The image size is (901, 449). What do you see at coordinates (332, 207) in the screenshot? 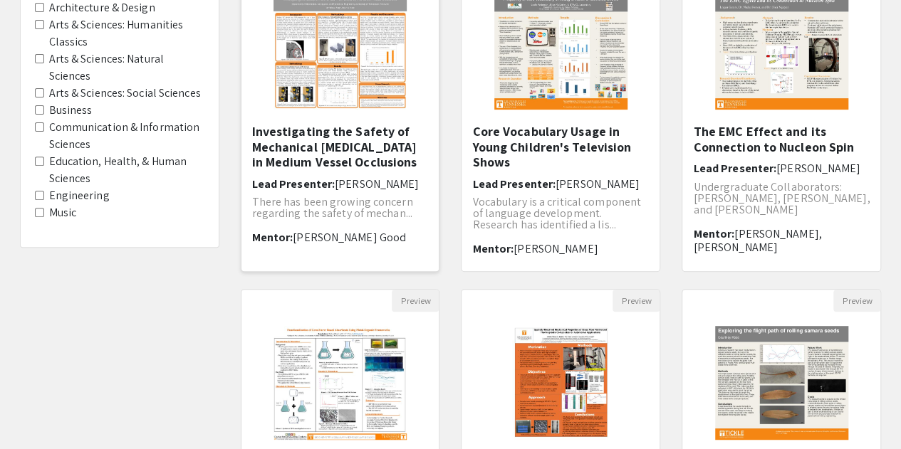
I see `span: There has been growing concern regarding the safety of mechan...` at bounding box center [332, 207].